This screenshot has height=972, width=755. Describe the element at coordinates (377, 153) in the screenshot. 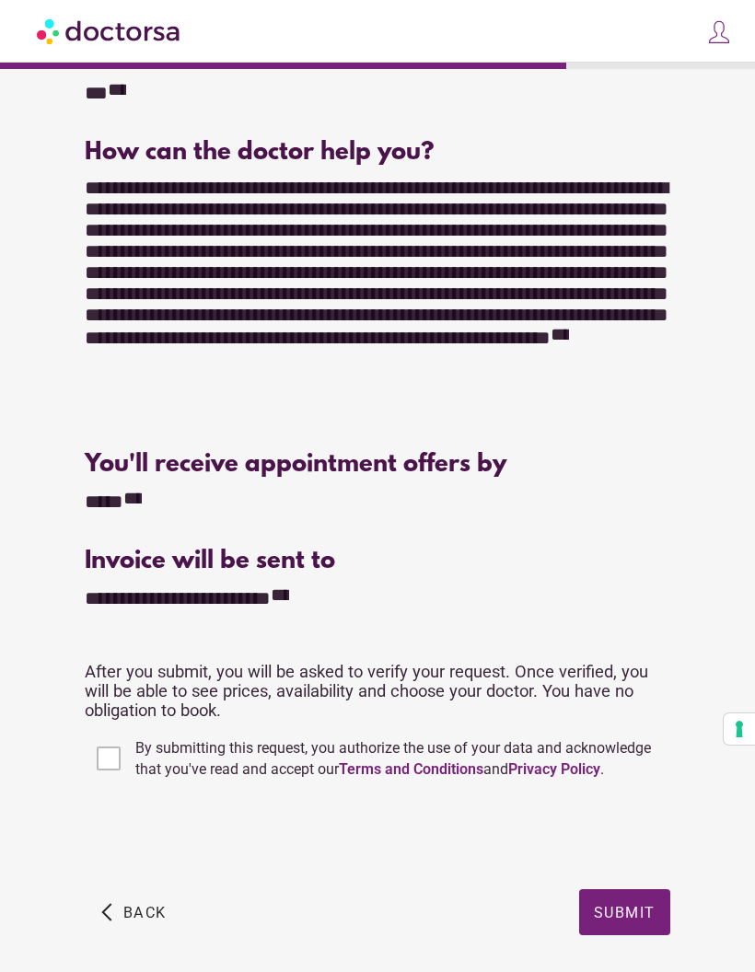

I see `div: How can the doctor help you?` at that location.